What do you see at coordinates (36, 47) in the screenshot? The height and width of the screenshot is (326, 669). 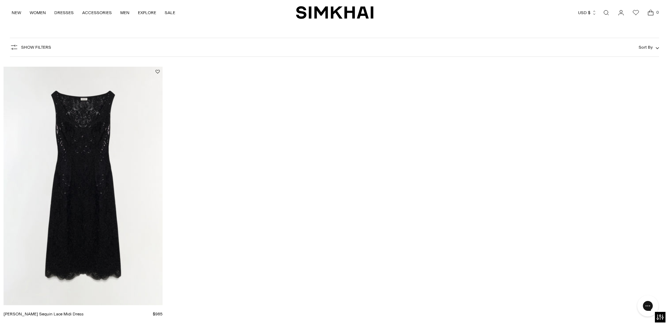 I see `span: Show Filters` at bounding box center [36, 47].